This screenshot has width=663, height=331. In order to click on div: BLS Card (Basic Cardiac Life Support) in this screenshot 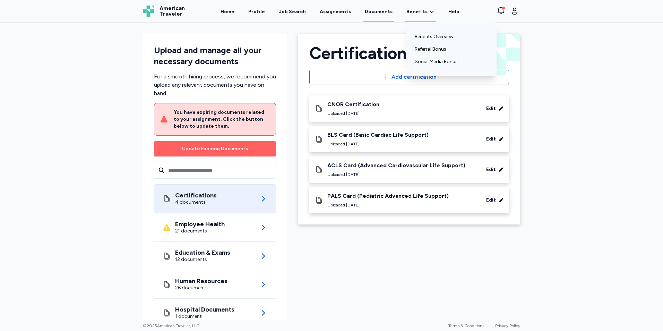, I will do `click(378, 135)`.